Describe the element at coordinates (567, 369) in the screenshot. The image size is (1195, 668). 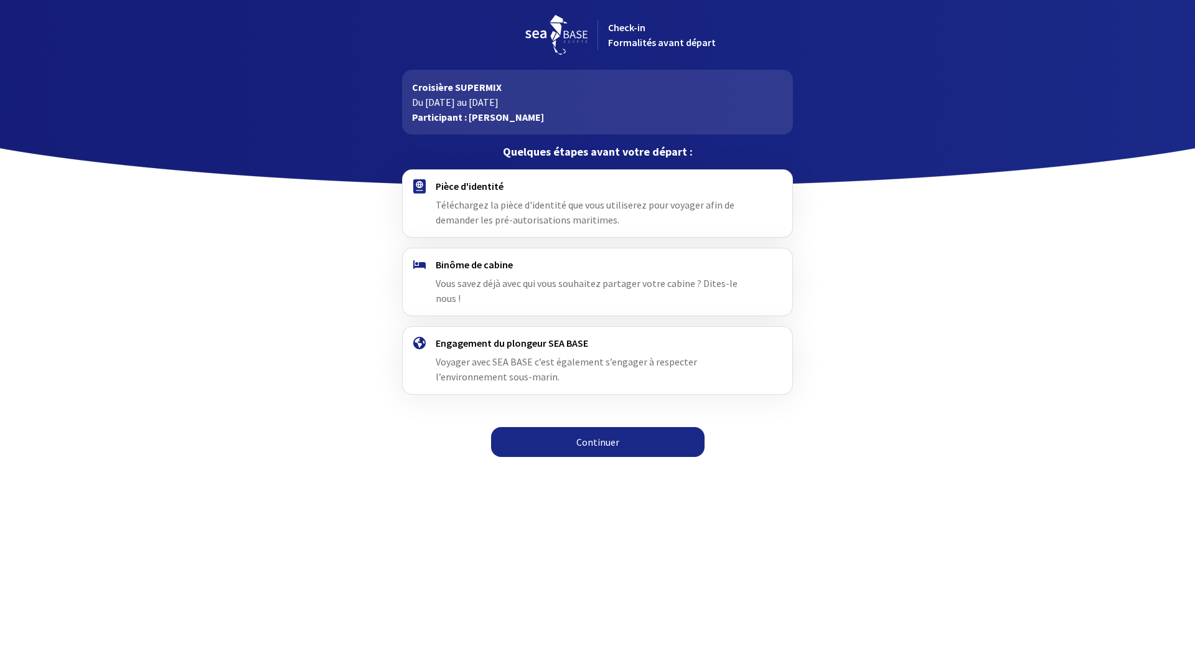
I see `span: Voyager avec SEA BASE c’est également s’engager à respecter l’environnement sous-marin.` at that location.